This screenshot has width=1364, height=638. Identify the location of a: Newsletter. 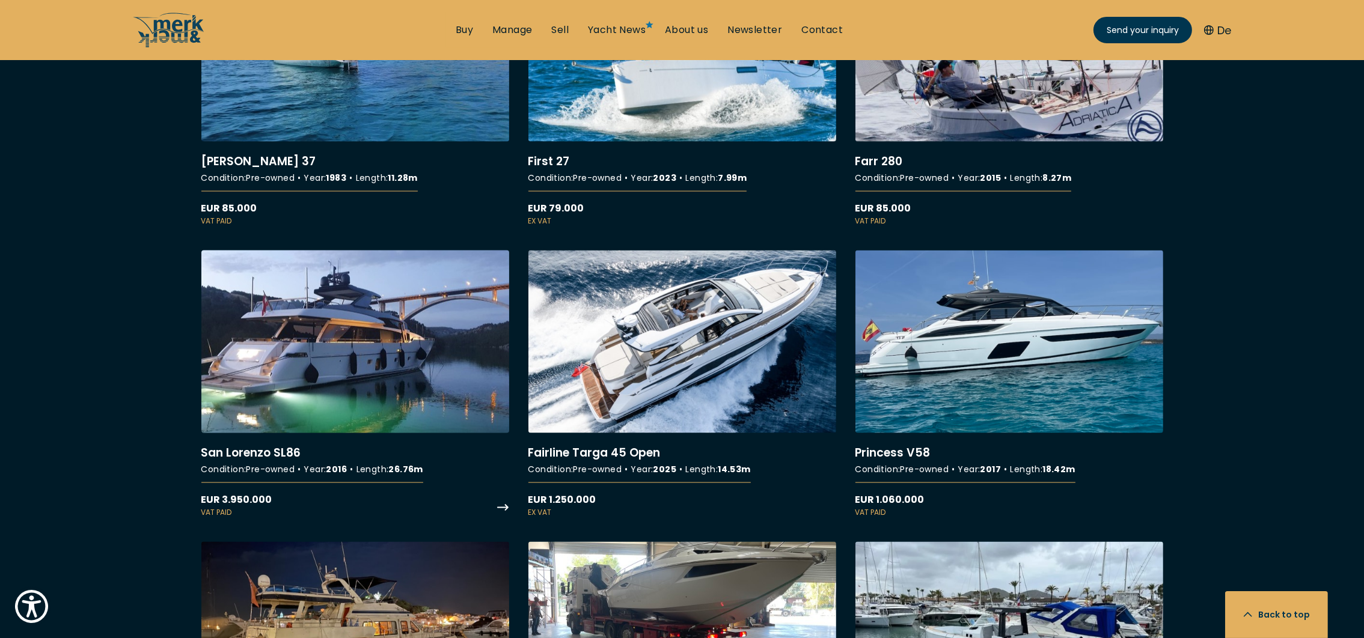
(754, 30).